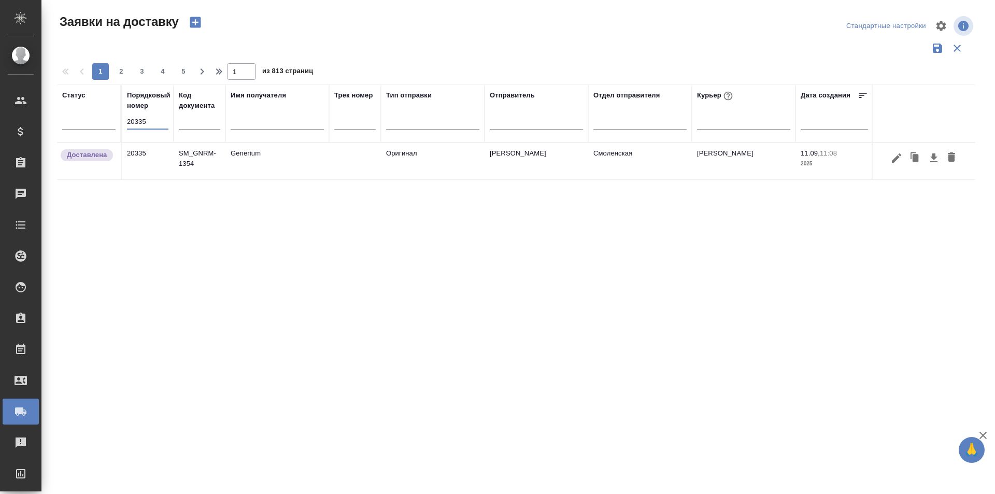  I want to click on div: Документы доставлены, фактическая дата доставки проставиться автоматически, so click(88, 155).